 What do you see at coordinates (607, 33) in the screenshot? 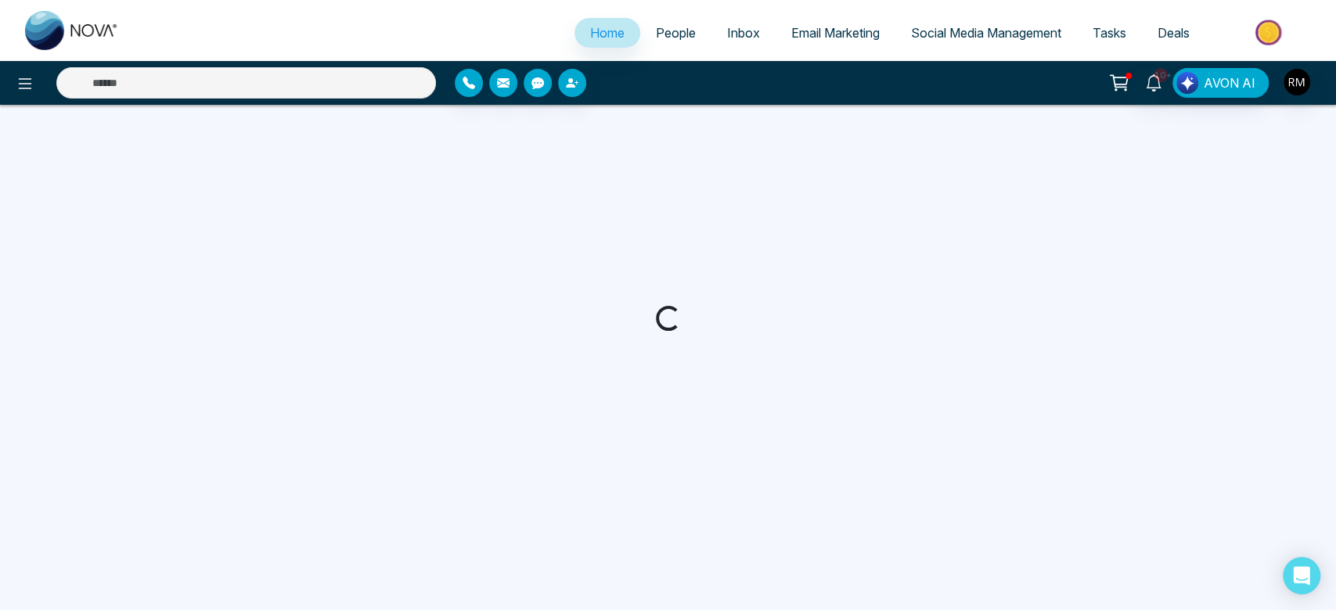
I see `span: Home` at bounding box center [607, 33].